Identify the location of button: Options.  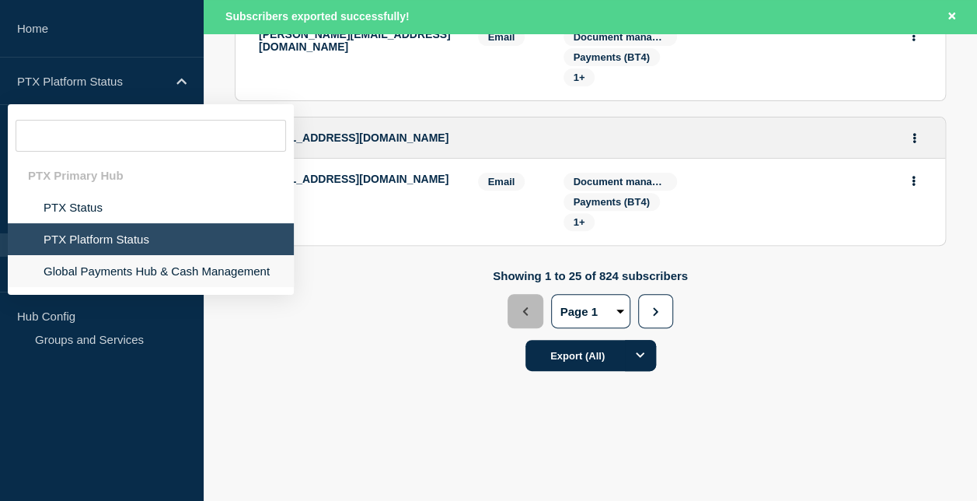
(641, 355).